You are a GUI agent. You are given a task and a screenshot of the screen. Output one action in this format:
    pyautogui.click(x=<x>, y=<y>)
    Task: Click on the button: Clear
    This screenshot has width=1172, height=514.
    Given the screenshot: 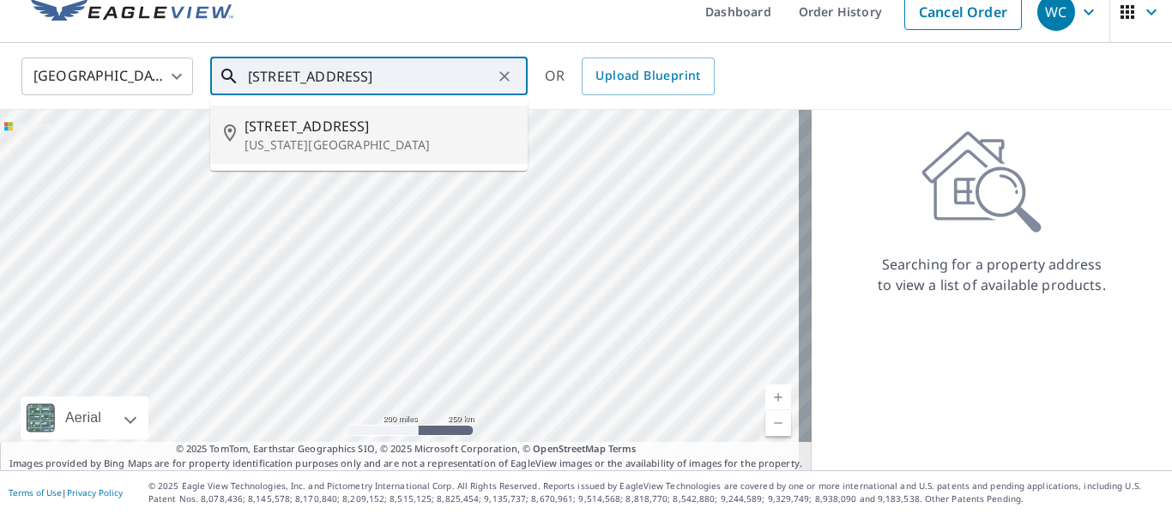 What is the action you would take?
    pyautogui.click(x=504, y=76)
    